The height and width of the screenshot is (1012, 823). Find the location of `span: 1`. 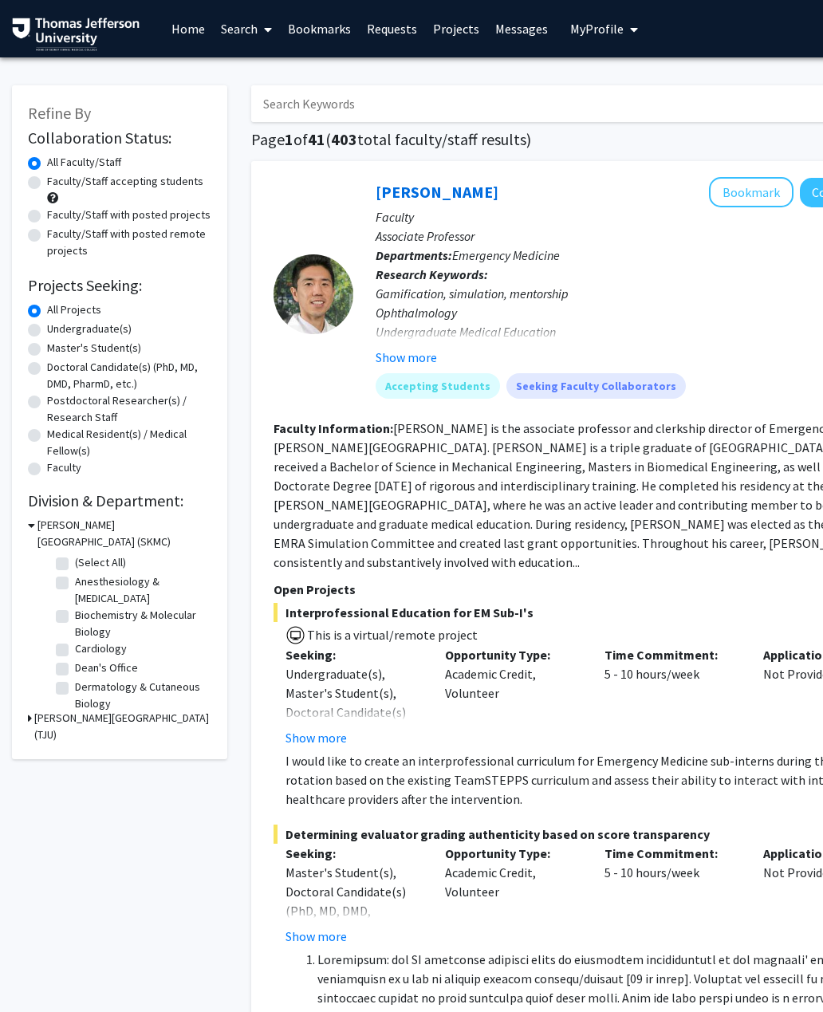

span: 1 is located at coordinates (289, 139).